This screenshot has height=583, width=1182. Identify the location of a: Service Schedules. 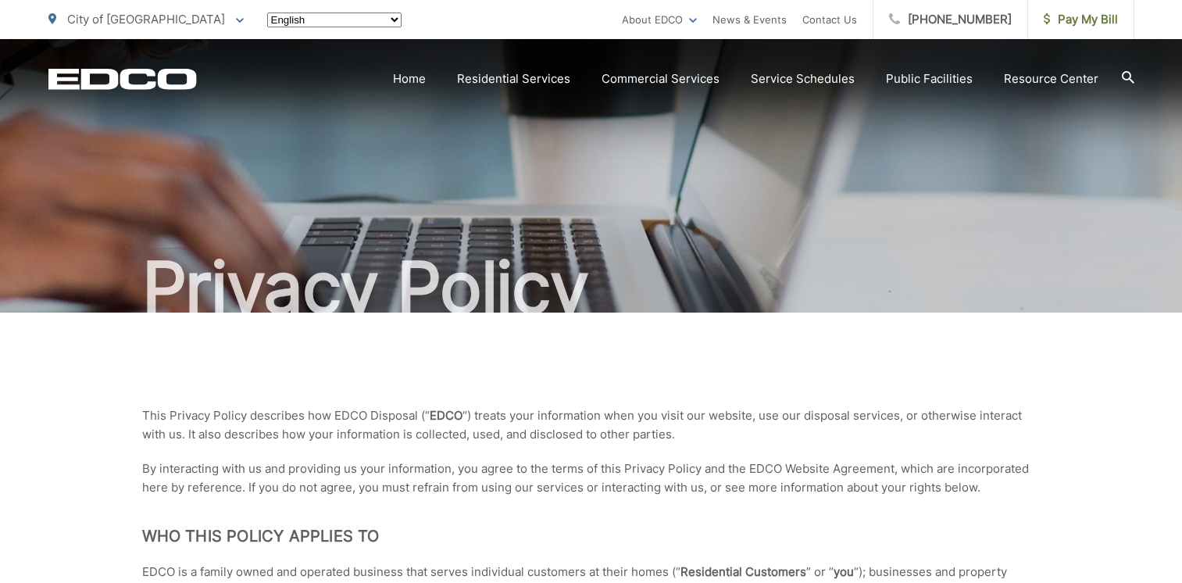
(802, 79).